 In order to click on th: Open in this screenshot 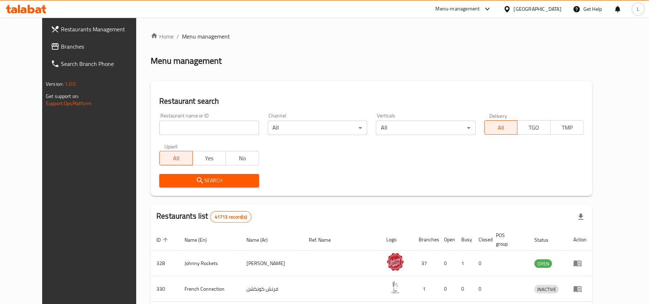, I will do `click(447, 240)`.